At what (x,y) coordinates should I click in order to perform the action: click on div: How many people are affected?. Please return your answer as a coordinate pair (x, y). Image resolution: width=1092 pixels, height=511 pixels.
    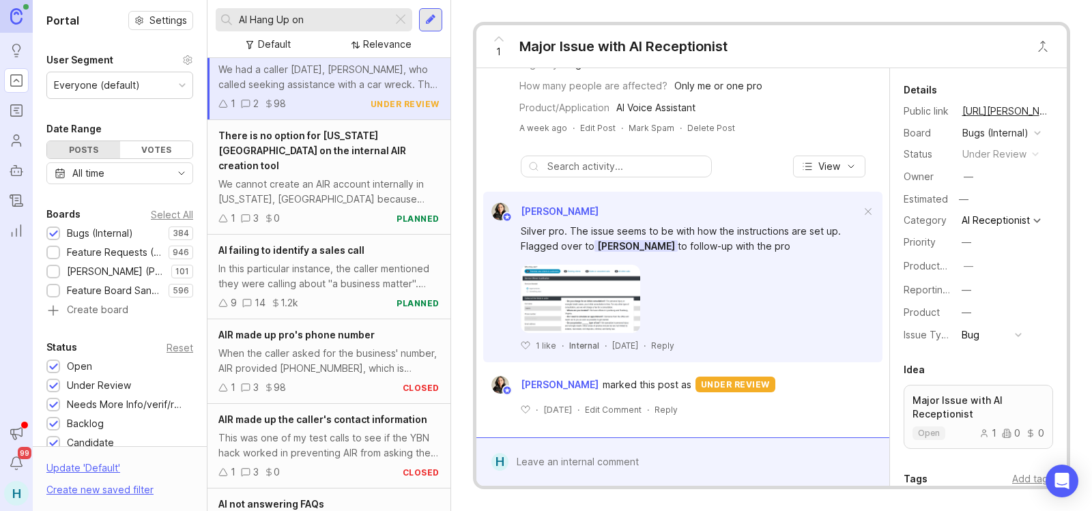
    Looking at the image, I should click on (593, 86).